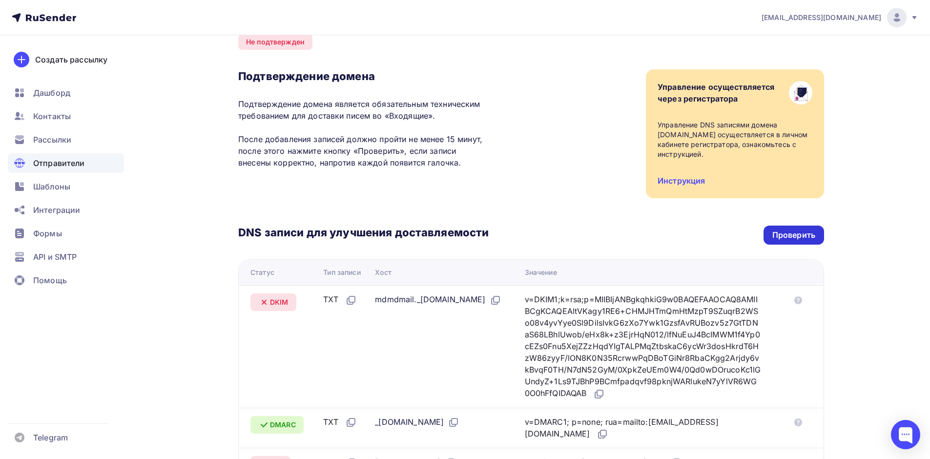  I want to click on span: DKIM, so click(279, 302).